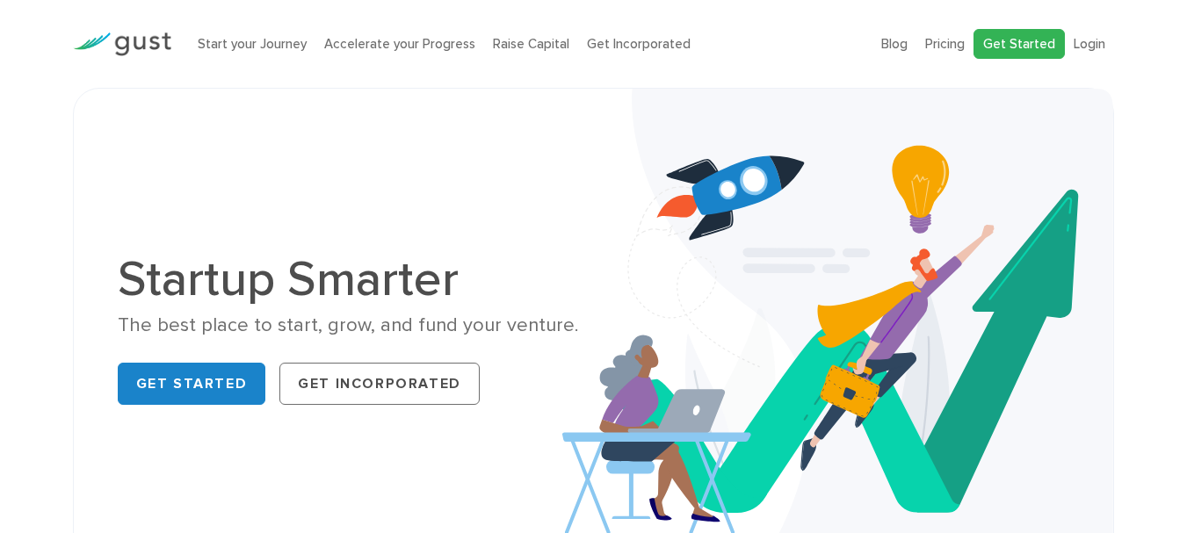  What do you see at coordinates (1089, 44) in the screenshot?
I see `a: Login` at bounding box center [1089, 44].